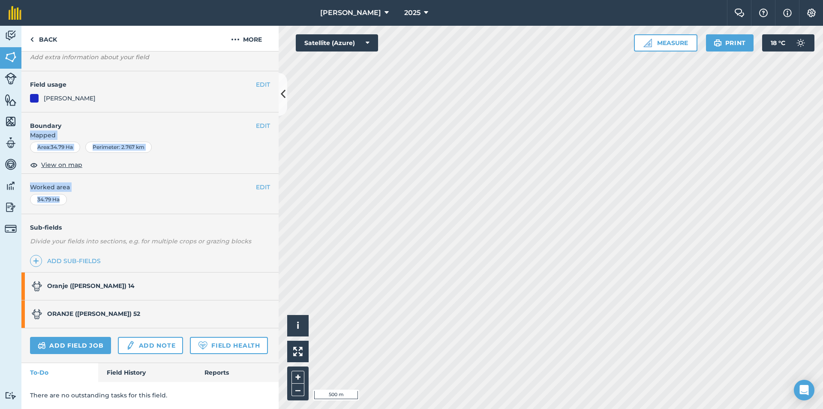 The image size is (823, 409). What do you see at coordinates (730, 43) in the screenshot?
I see `button: Print` at bounding box center [730, 43].